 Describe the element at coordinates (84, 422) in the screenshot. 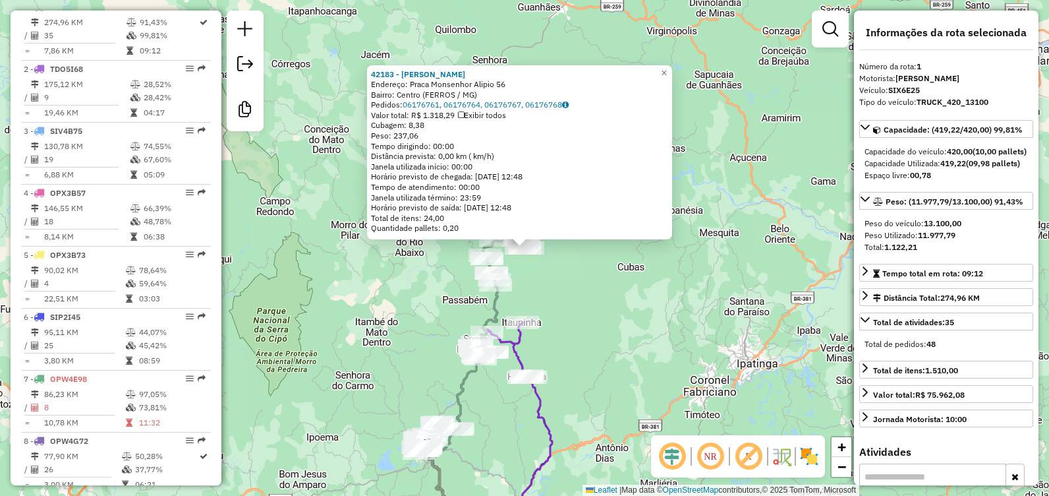

I see `td: 10,78 KM` at that location.